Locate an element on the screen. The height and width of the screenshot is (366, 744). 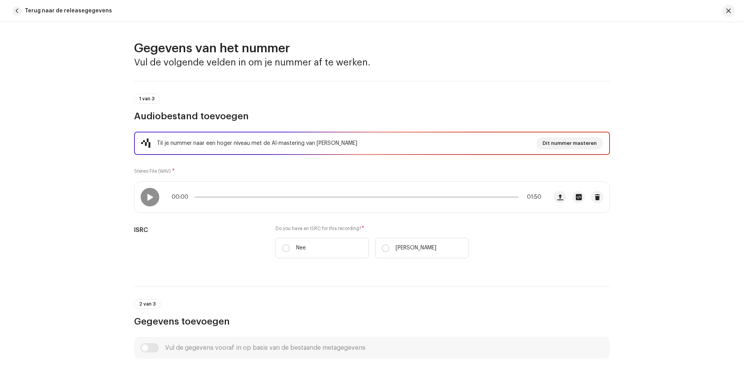
span: 01:50 is located at coordinates (531, 197).